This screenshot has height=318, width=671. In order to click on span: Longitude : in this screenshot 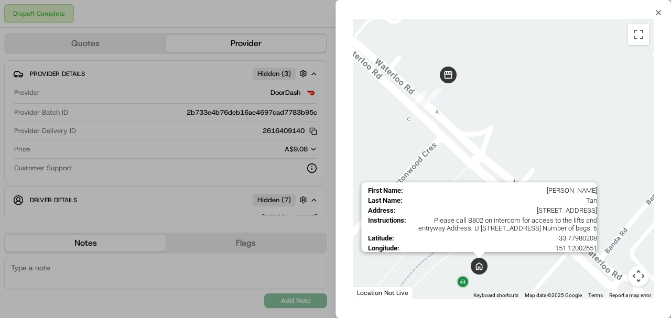, I will do `click(383, 248)`.